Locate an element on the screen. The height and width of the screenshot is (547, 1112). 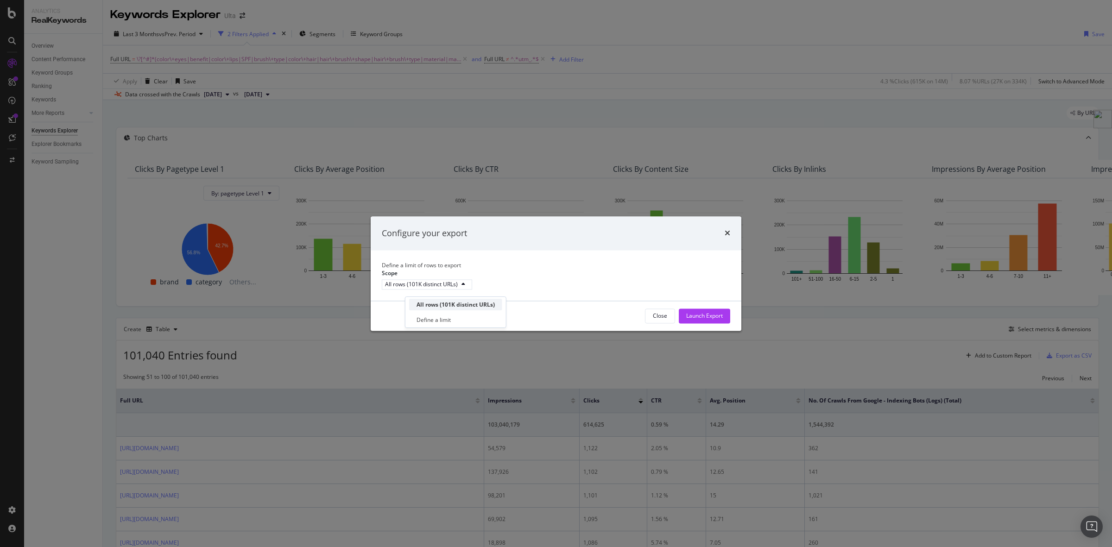
div: times is located at coordinates (727, 233).